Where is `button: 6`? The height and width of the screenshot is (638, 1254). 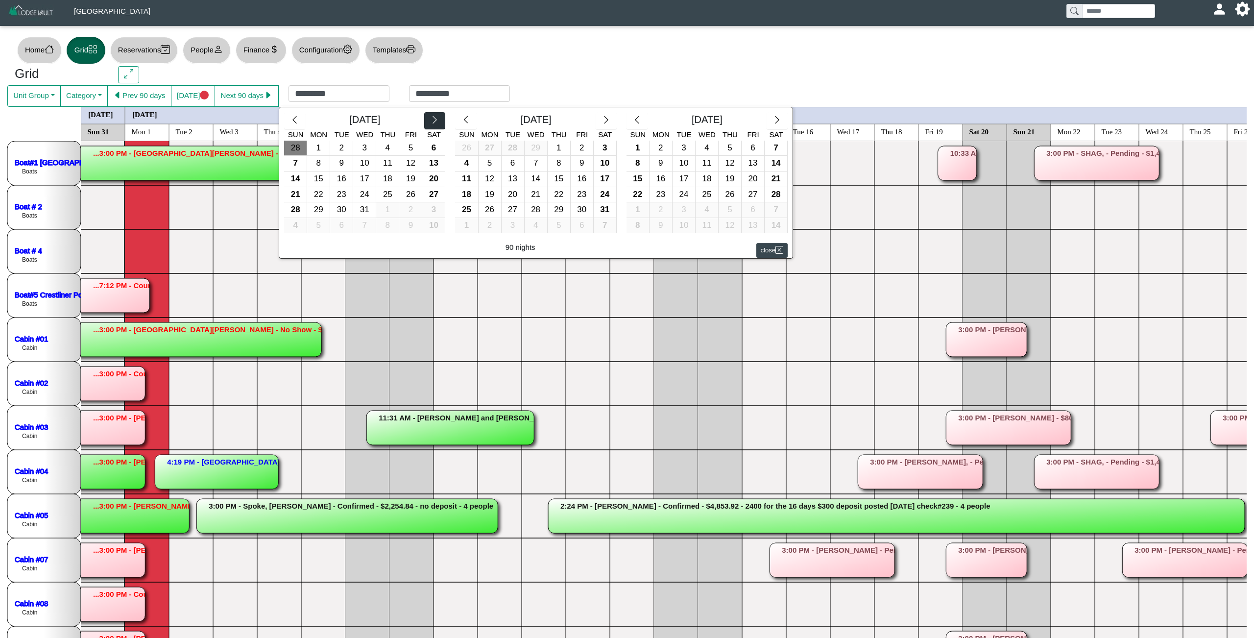 button: 6 is located at coordinates (753, 148).